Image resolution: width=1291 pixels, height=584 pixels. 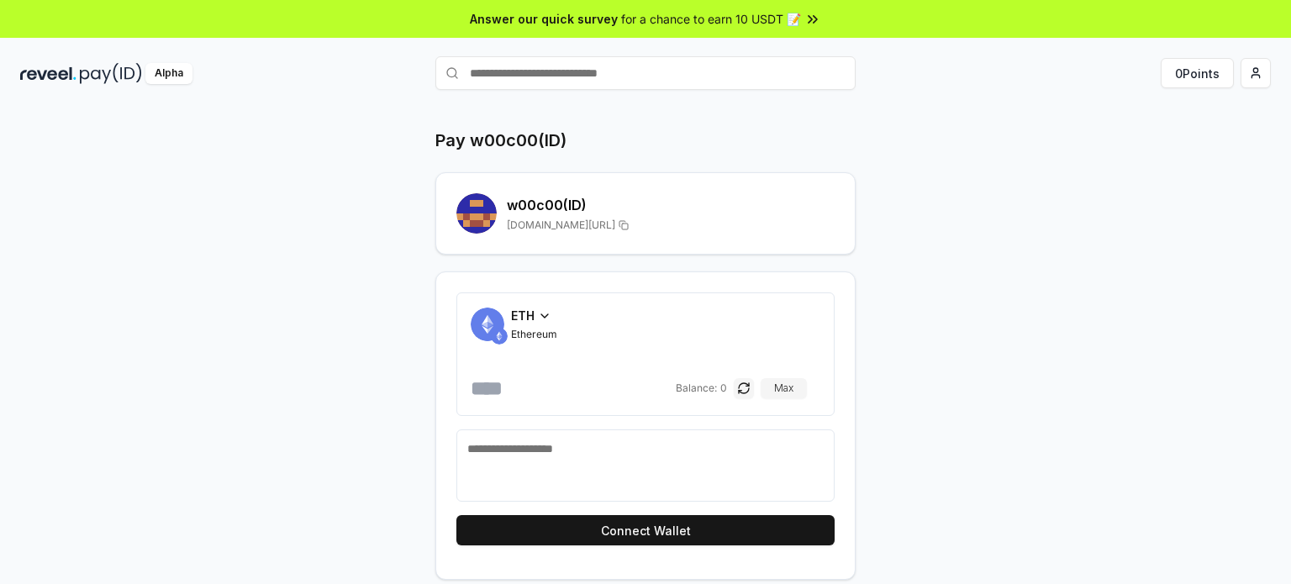 I want to click on button: Max, so click(x=783, y=388).